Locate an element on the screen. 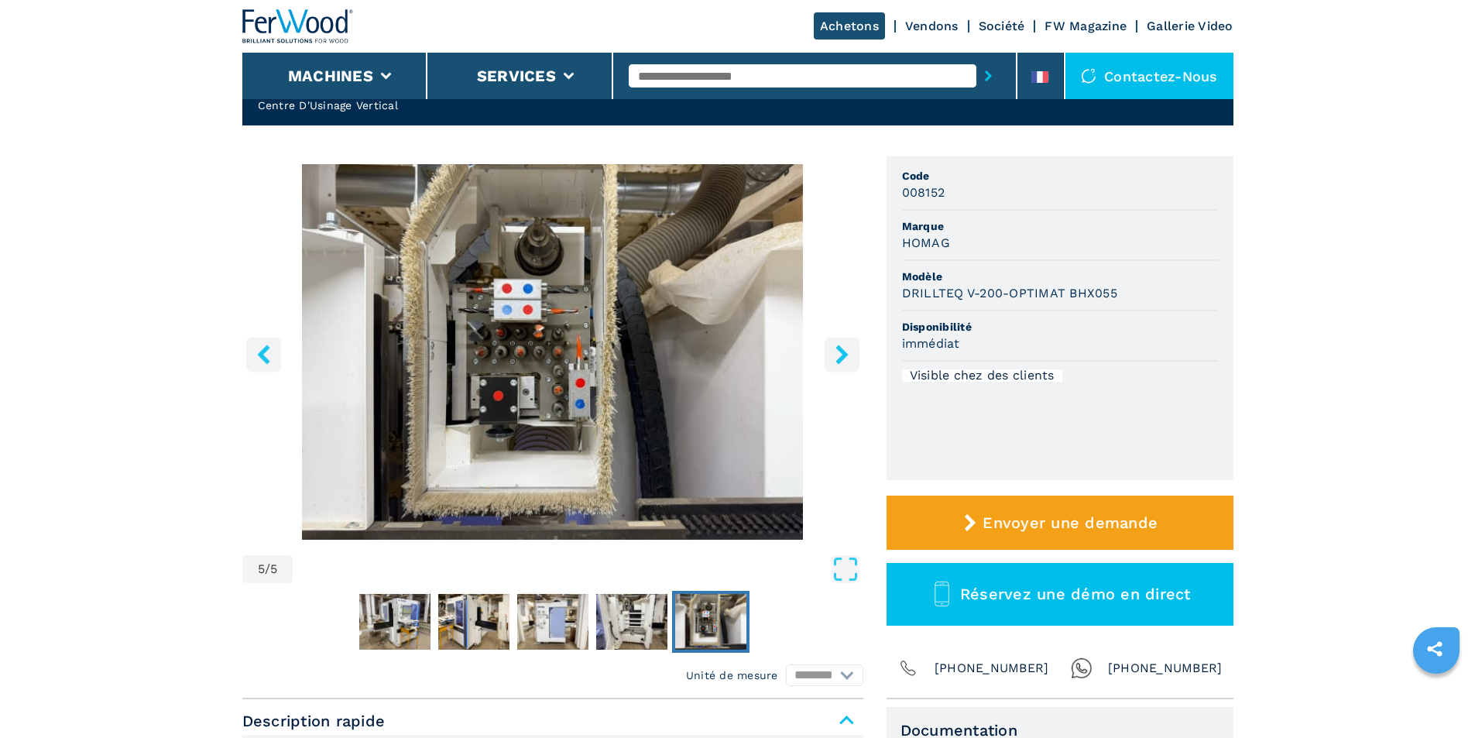 Image resolution: width=1475 pixels, height=738 pixels. button: left-button is located at coordinates (263, 354).